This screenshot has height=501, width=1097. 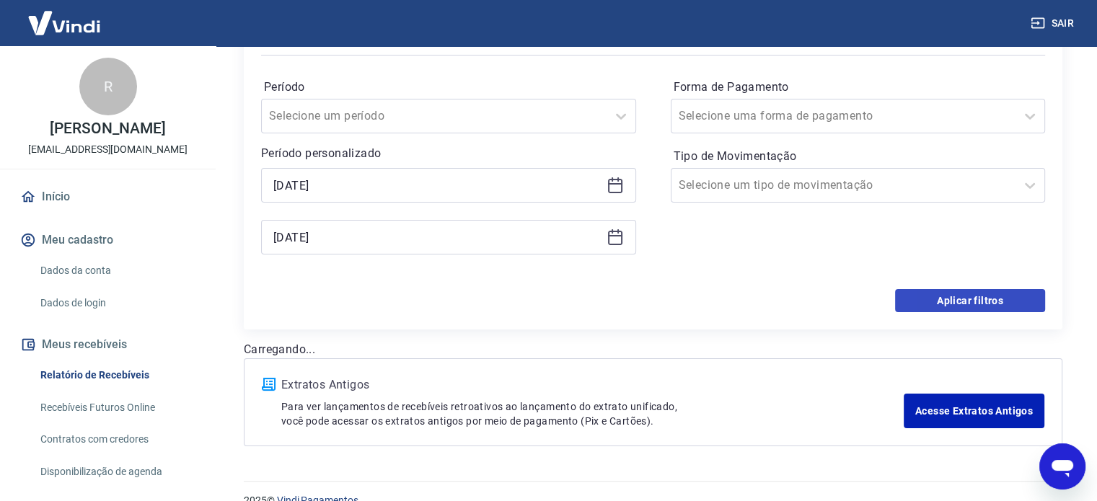 I want to click on a: Início, so click(x=107, y=197).